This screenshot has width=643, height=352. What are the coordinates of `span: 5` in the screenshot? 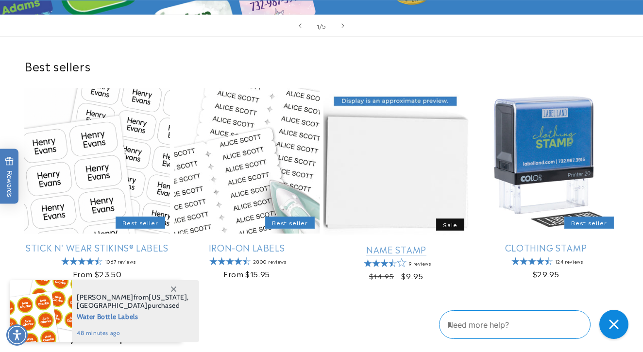 It's located at (324, 26).